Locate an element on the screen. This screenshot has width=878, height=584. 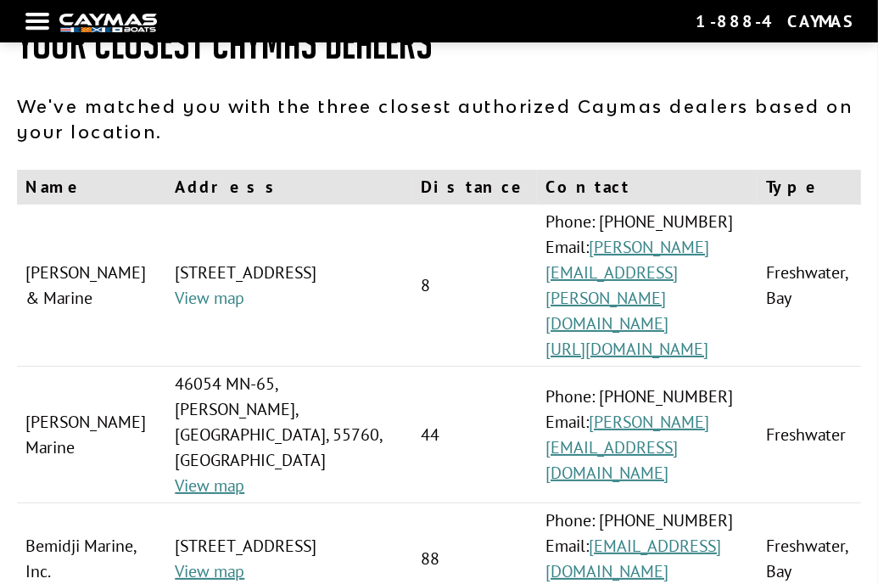
td: Freshwater is located at coordinates (809, 434).